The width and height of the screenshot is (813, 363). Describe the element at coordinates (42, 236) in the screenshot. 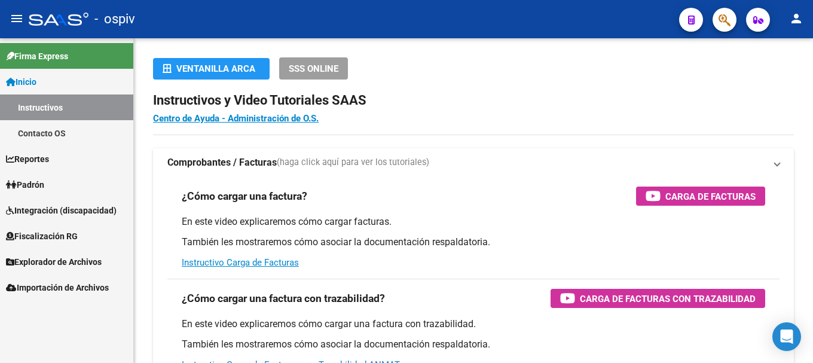

I see `span: Fiscalización RG` at that location.